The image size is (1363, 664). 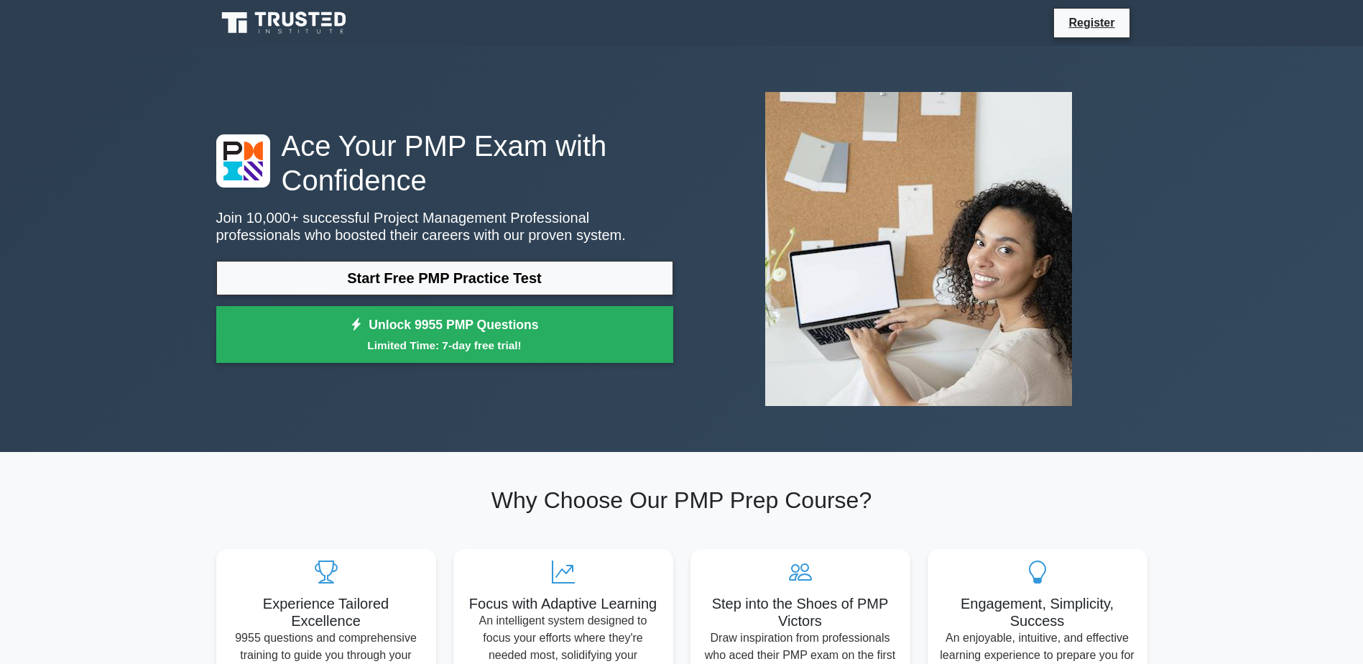 What do you see at coordinates (445, 226) in the screenshot?
I see `p: Join 10,000+ successful Project Management Professional professionals who boosted their careers w...` at bounding box center [445, 226].